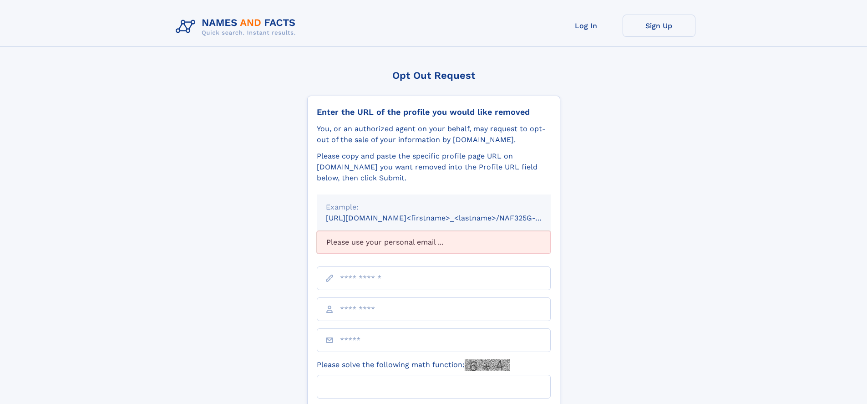  I want to click on div: Example:, so click(434, 207).